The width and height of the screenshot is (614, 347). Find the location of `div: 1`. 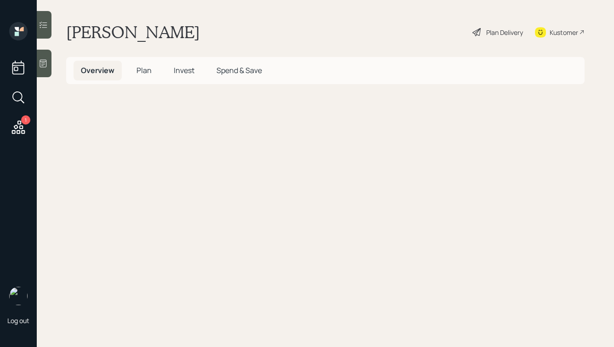

div: 1 is located at coordinates (26, 120).